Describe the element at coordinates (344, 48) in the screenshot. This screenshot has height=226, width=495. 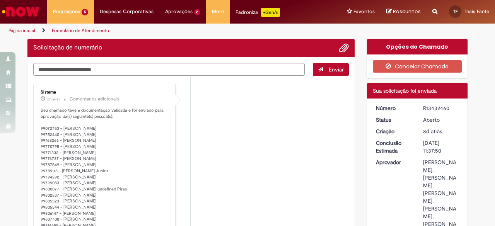
I see `button: Adicionar anexos` at that location.